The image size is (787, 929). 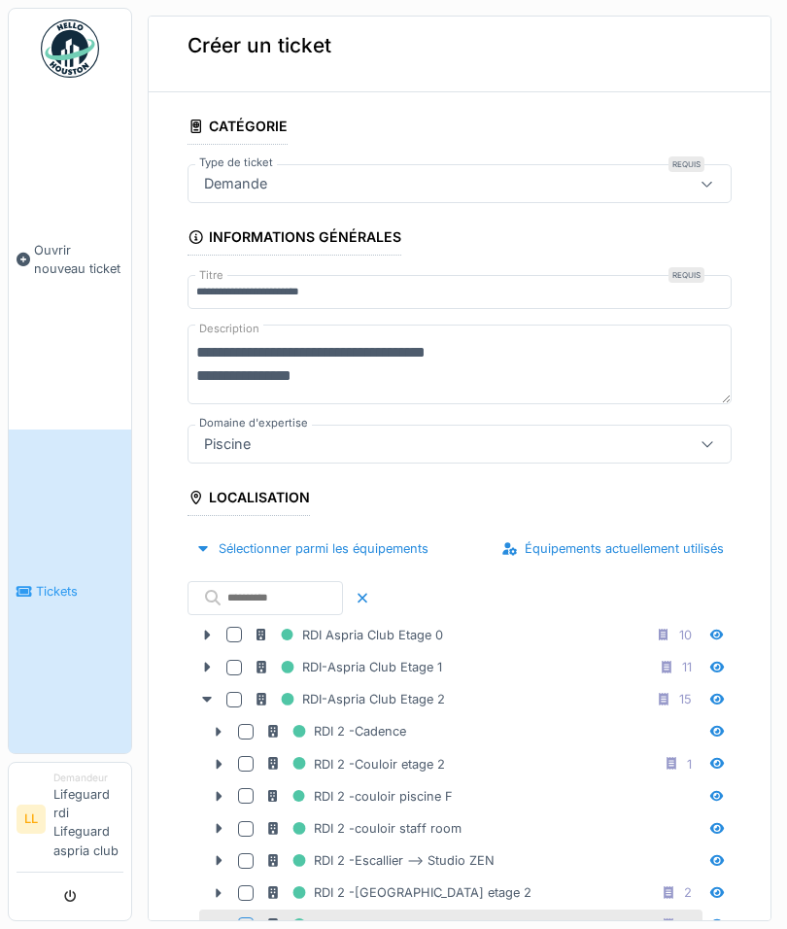 I want to click on div: Catégorie, so click(x=237, y=128).